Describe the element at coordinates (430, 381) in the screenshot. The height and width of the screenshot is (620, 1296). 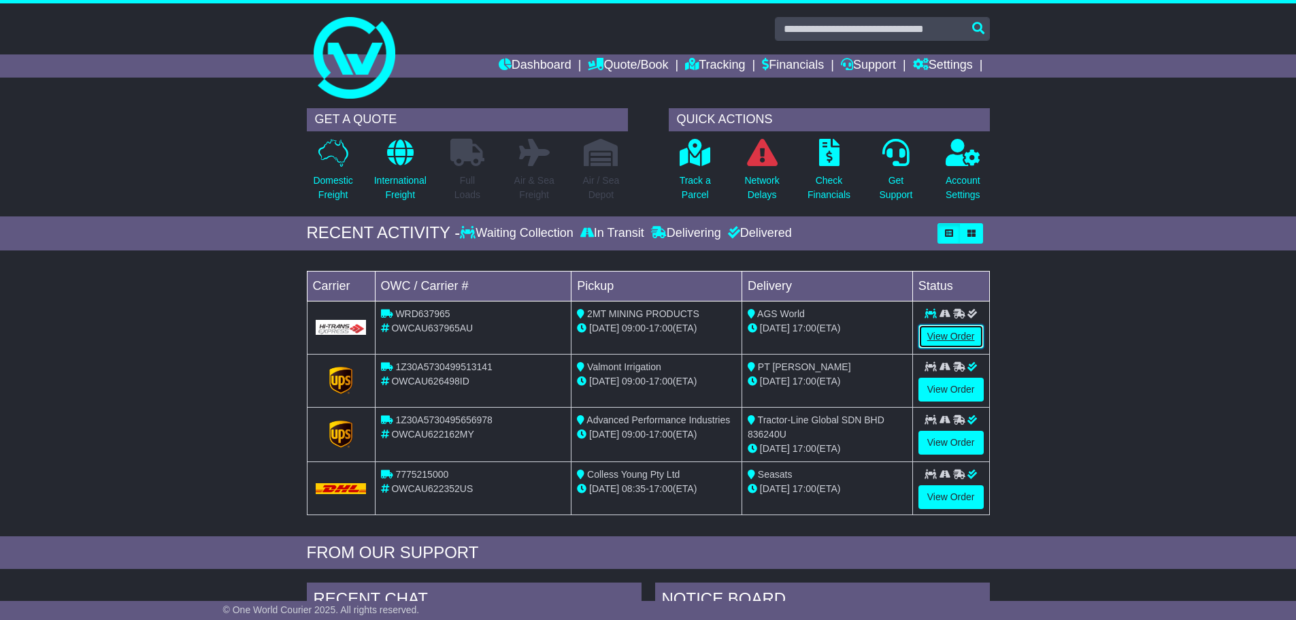
I see `span: OWCAU626498ID` at that location.